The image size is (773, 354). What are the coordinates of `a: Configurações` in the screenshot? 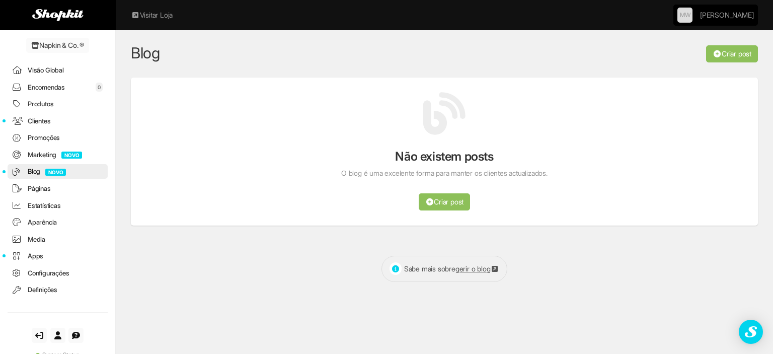 It's located at (57, 273).